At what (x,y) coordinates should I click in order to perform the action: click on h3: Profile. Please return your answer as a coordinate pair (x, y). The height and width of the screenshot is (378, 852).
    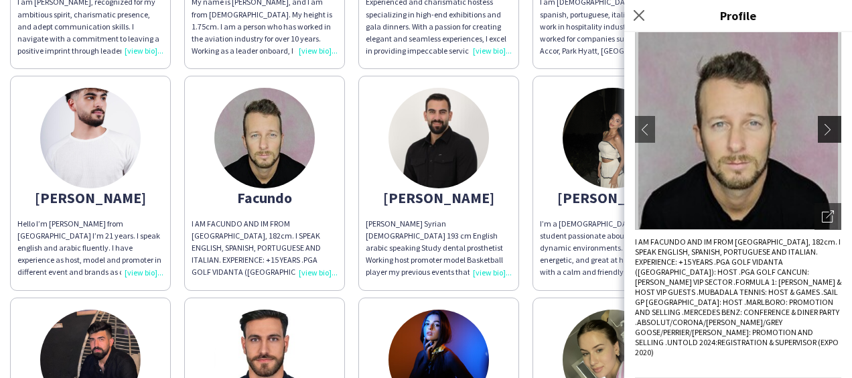
    Looking at the image, I should click on (738, 15).